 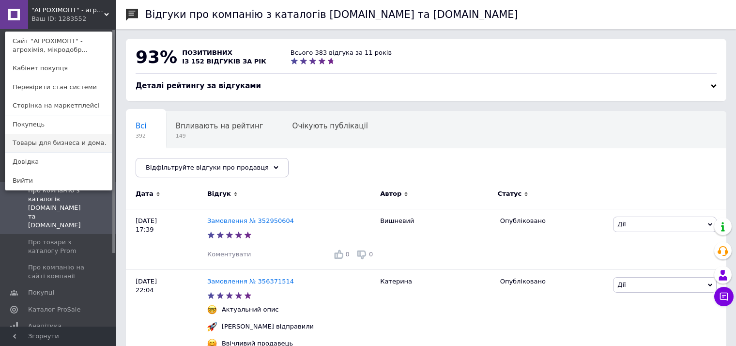 I want to click on span: Впливають на рейтинг, so click(x=219, y=126).